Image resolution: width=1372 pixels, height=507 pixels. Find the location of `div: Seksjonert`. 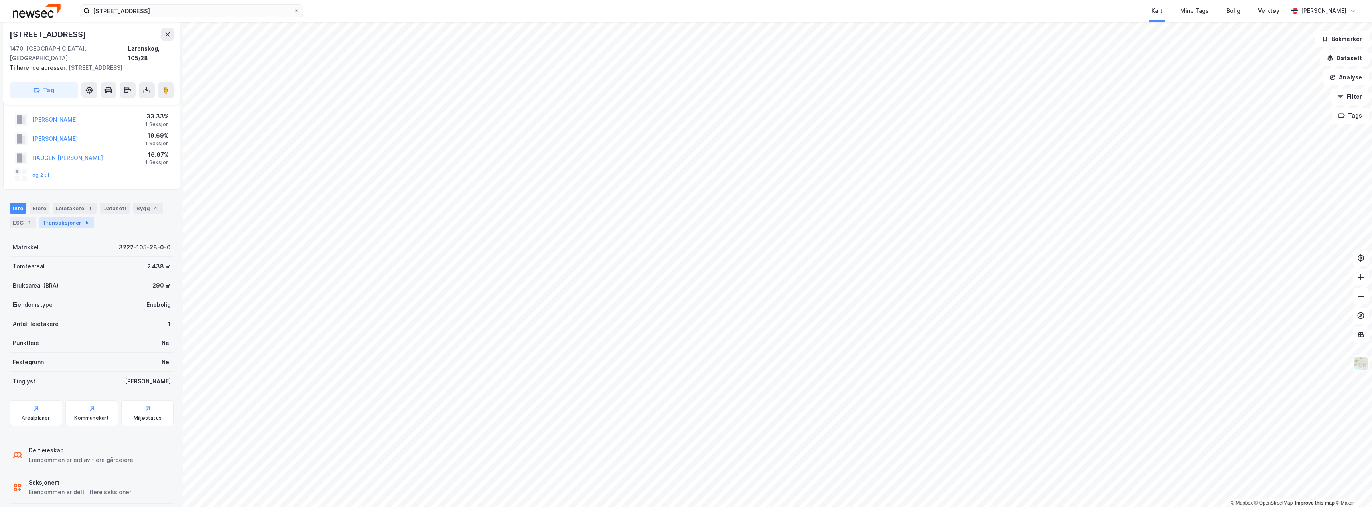

div: Seksjonert is located at coordinates (80, 483).